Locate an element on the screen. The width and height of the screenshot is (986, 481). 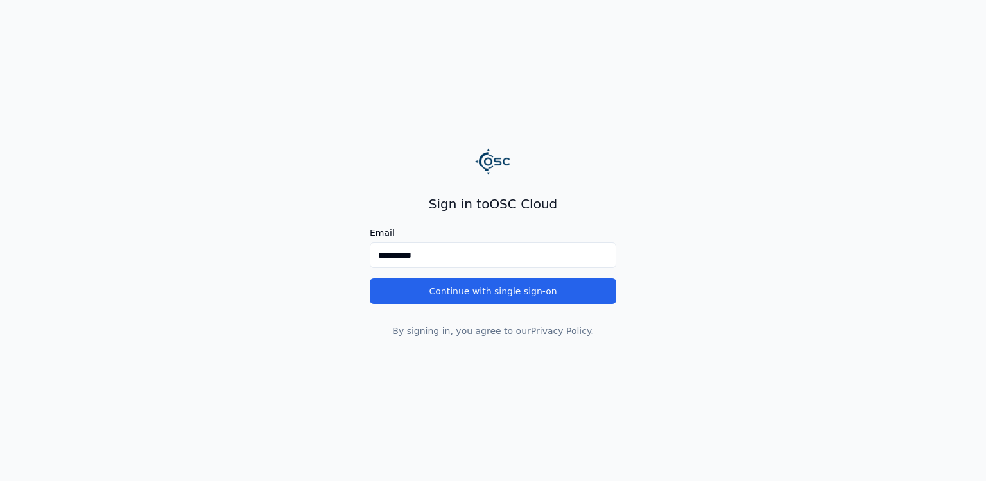
button: Continue with single sign-on is located at coordinates (493, 291).